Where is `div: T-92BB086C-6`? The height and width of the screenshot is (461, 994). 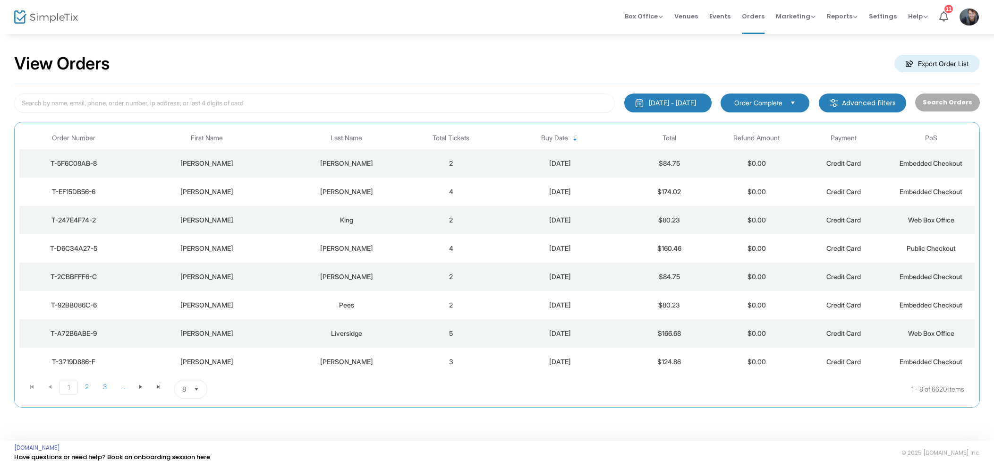 div: T-92BB086C-6 is located at coordinates (74, 305).